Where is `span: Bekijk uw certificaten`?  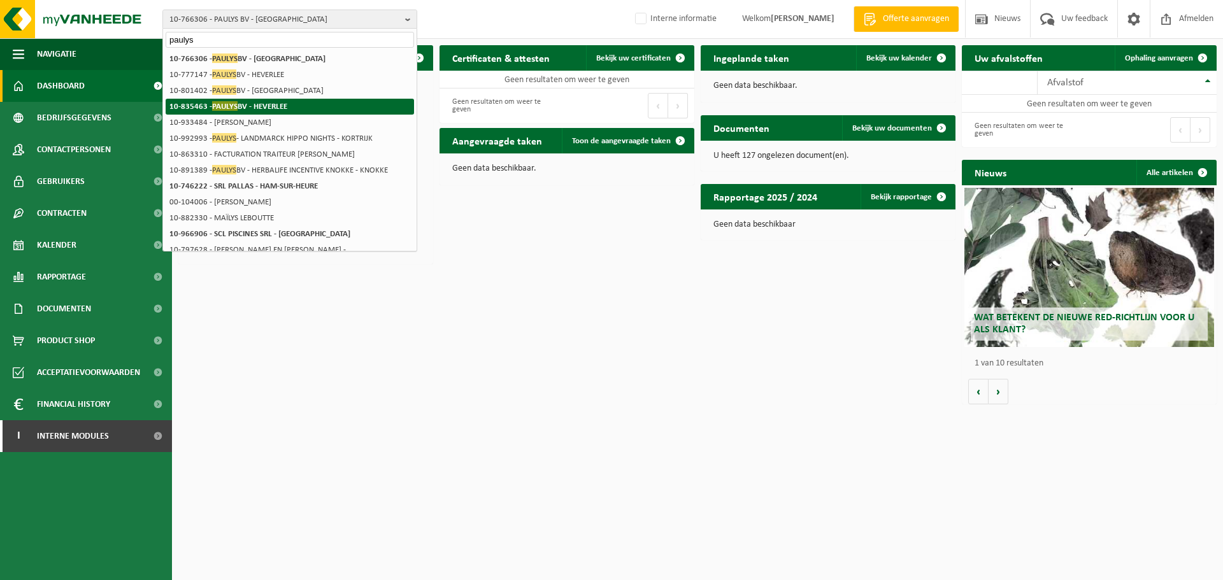
span: Bekijk uw certificaten is located at coordinates (633, 58).